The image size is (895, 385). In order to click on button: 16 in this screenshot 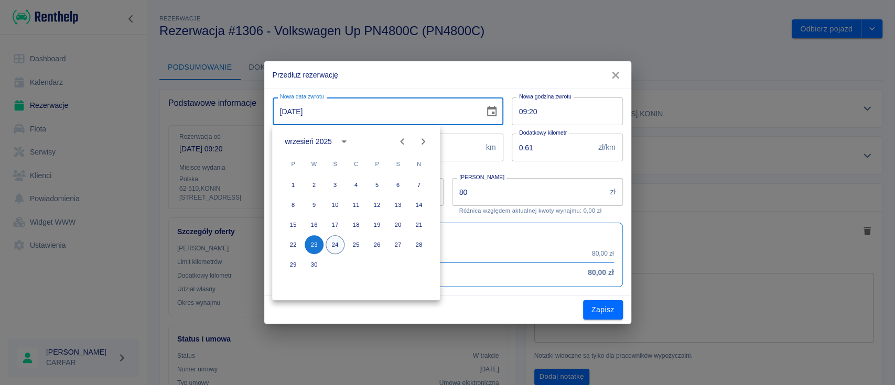, I will do `click(314, 225)`.